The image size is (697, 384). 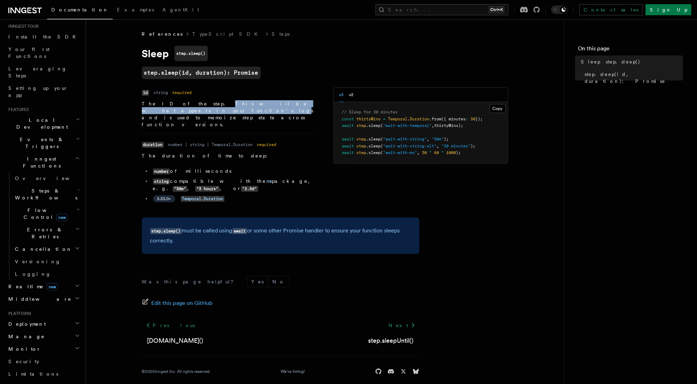 I want to click on p: must be called using or some other Promise handler to ensure your function sleeps correctly., so click(x=281, y=236).